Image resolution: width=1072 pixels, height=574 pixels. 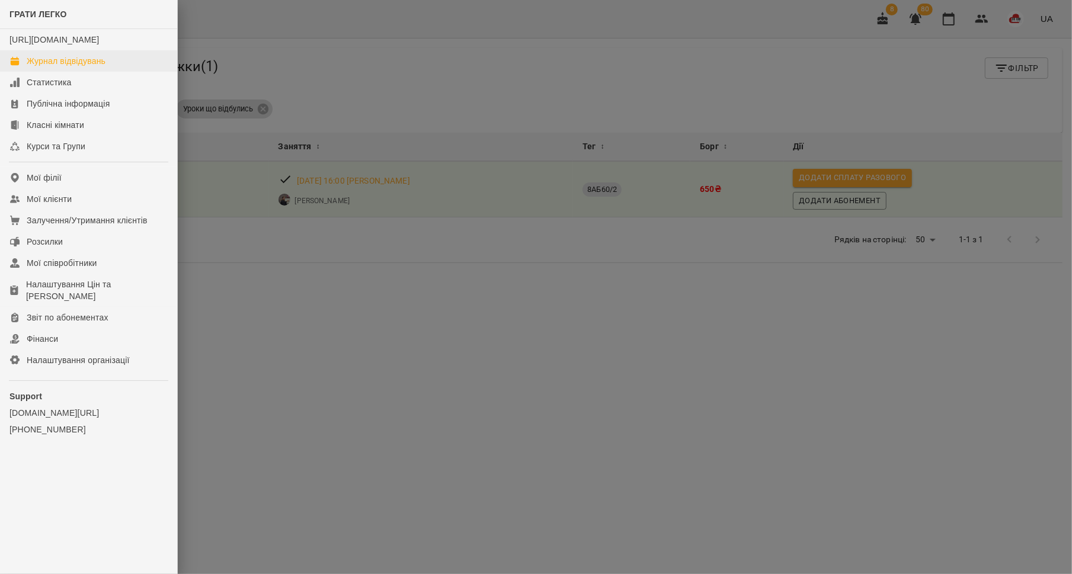 What do you see at coordinates (44, 242) in the screenshot?
I see `div: Розсилки` at bounding box center [44, 242].